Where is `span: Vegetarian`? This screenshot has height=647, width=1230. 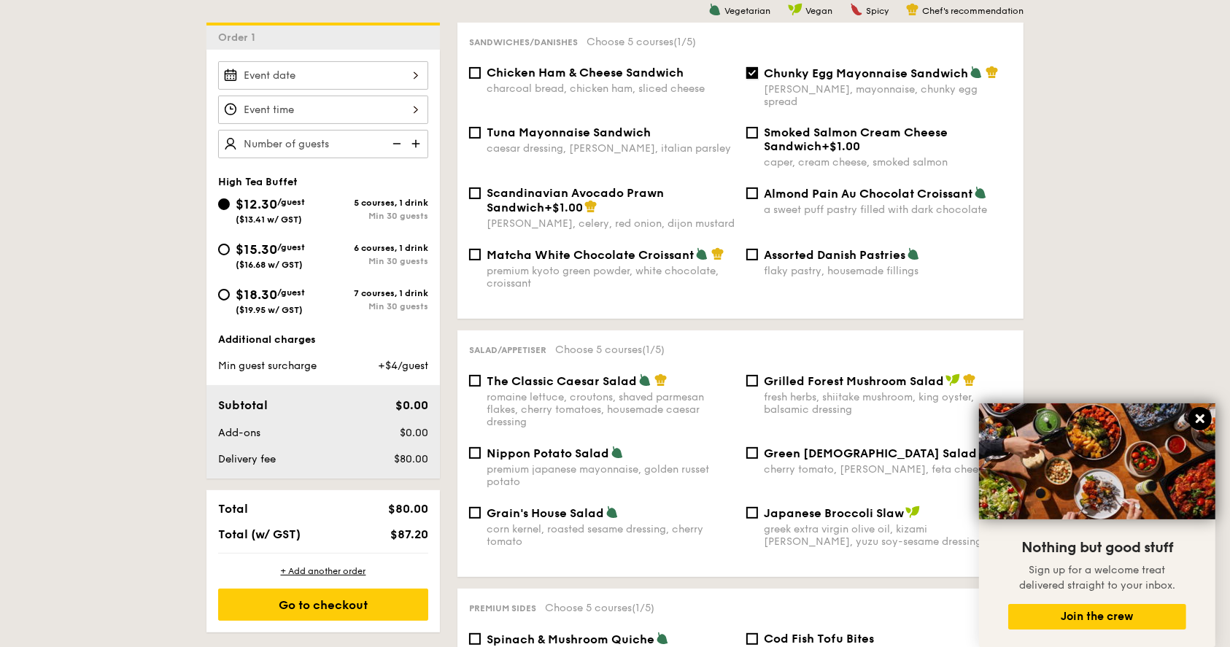 span: Vegetarian is located at coordinates (747, 11).